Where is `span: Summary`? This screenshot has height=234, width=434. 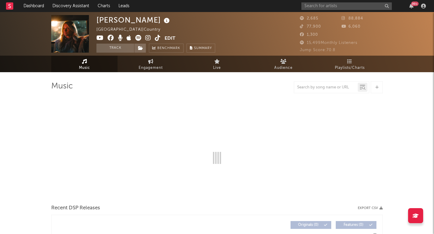
span: Summary is located at coordinates (203, 48).